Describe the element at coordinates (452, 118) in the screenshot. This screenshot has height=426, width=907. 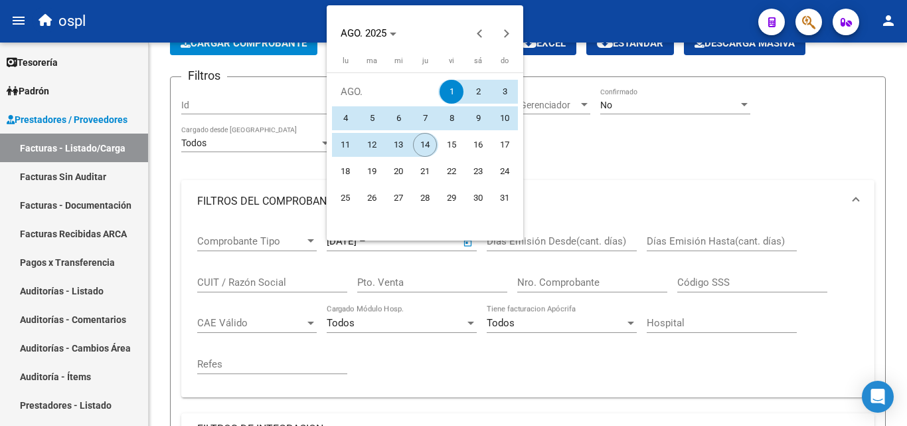
I see `button: 8 de agosto de 2025` at that location.